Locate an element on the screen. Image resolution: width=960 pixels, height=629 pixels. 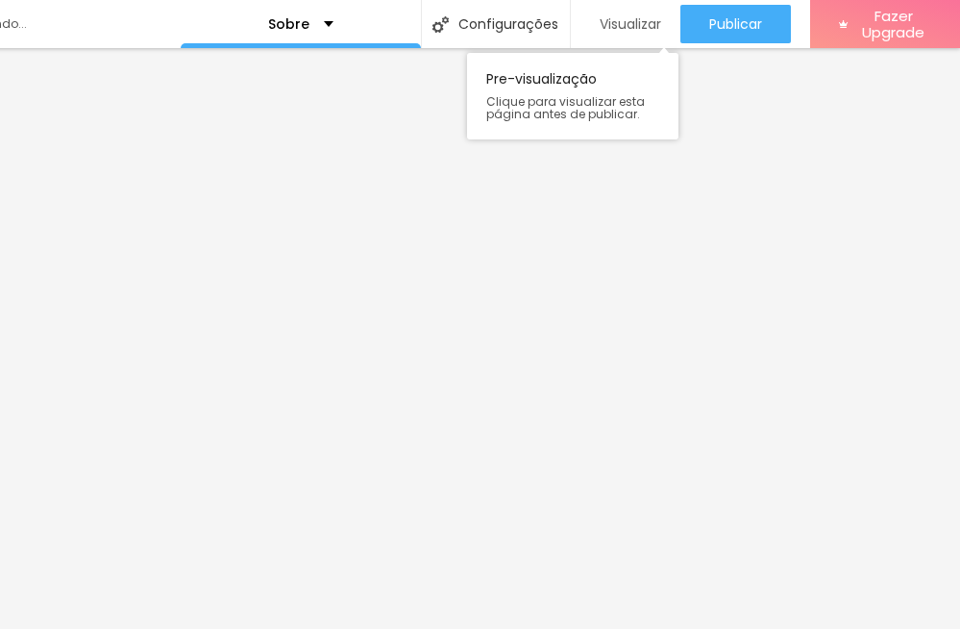
p: Sobre is located at coordinates (288, 24).